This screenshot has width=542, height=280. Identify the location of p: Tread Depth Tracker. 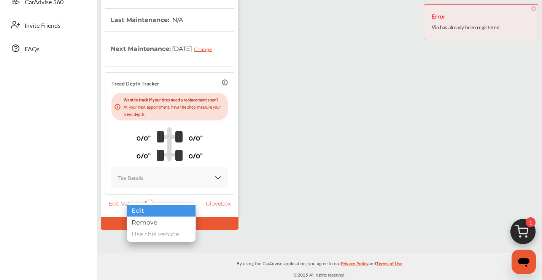
(135, 83).